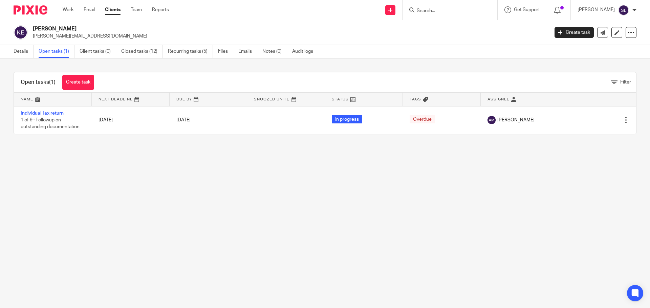 The width and height of the screenshot is (650, 308). I want to click on a: Closed tasks (12), so click(142, 51).